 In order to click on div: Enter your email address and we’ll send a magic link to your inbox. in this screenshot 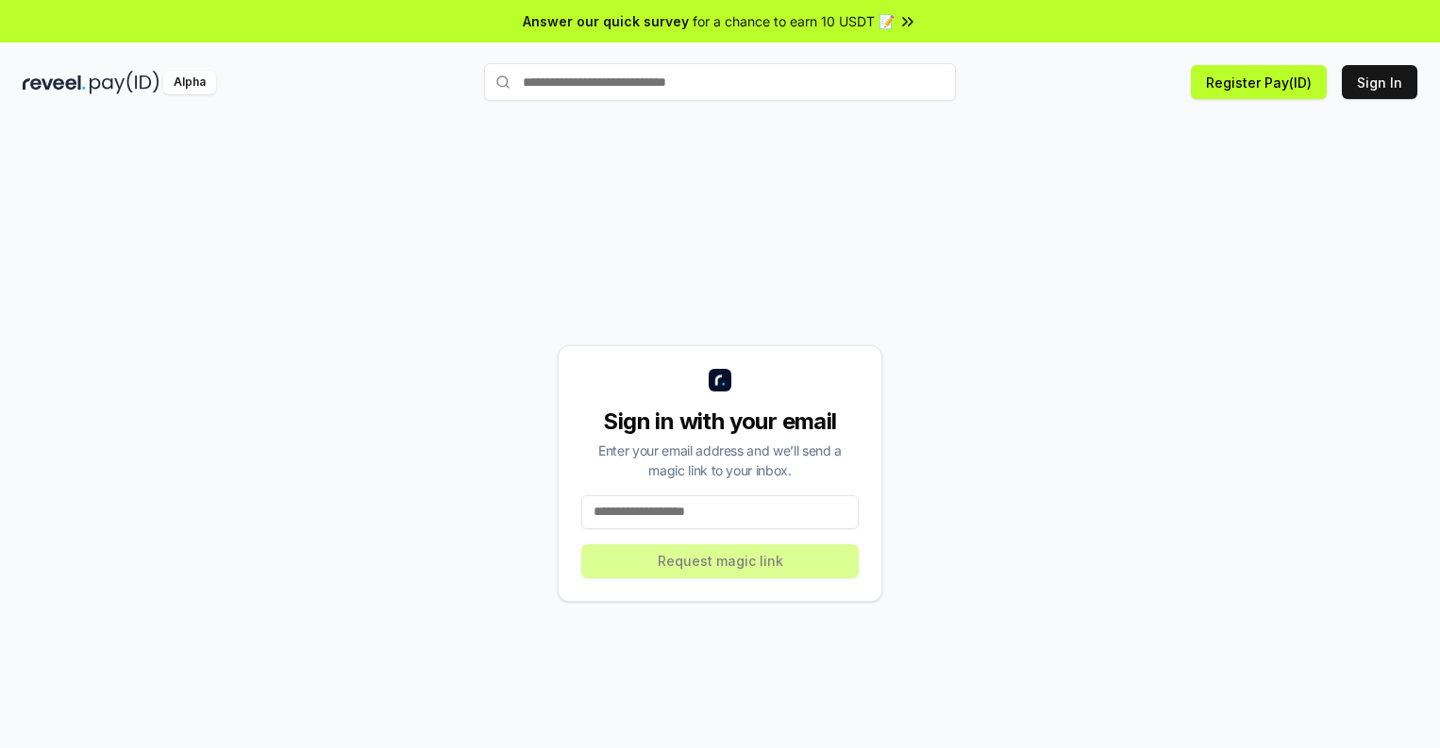, I will do `click(720, 460)`.